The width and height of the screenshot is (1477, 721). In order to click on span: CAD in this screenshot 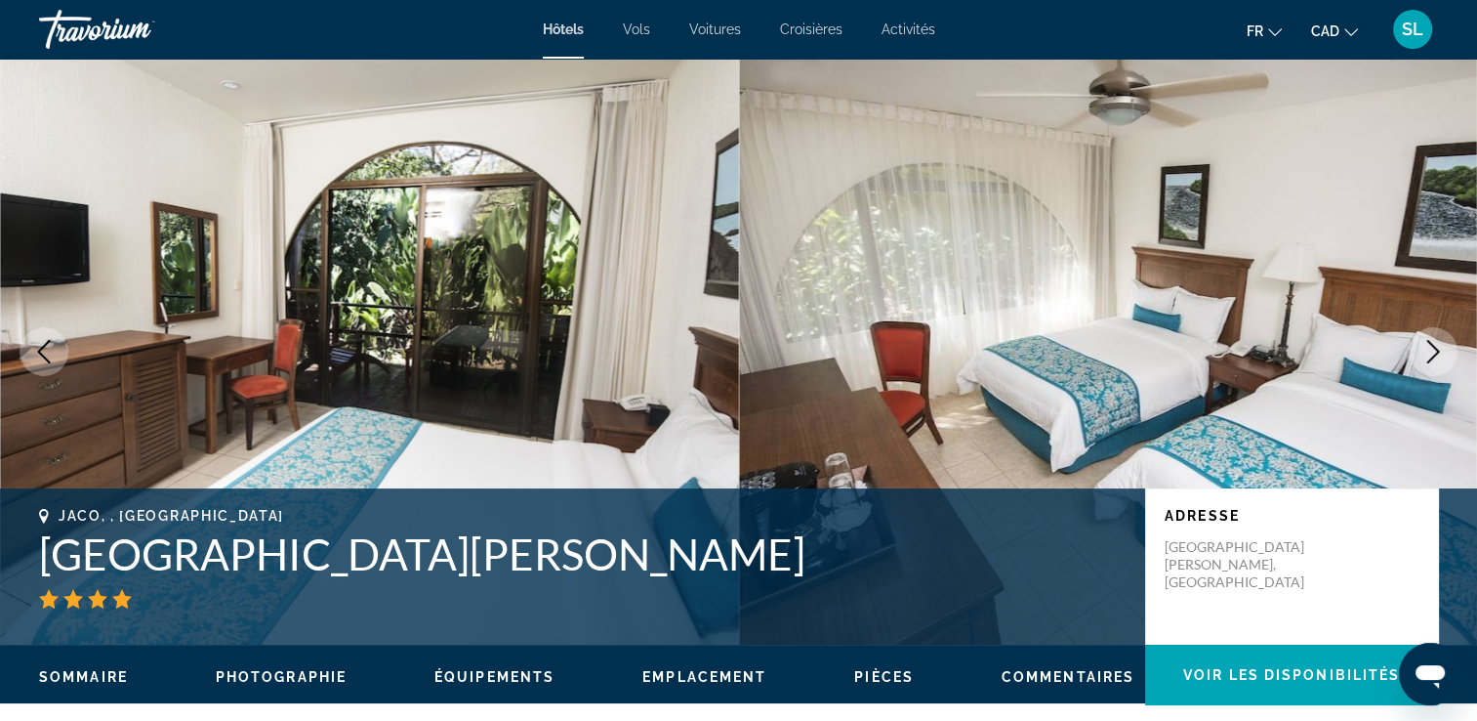, I will do `click(1325, 31)`.